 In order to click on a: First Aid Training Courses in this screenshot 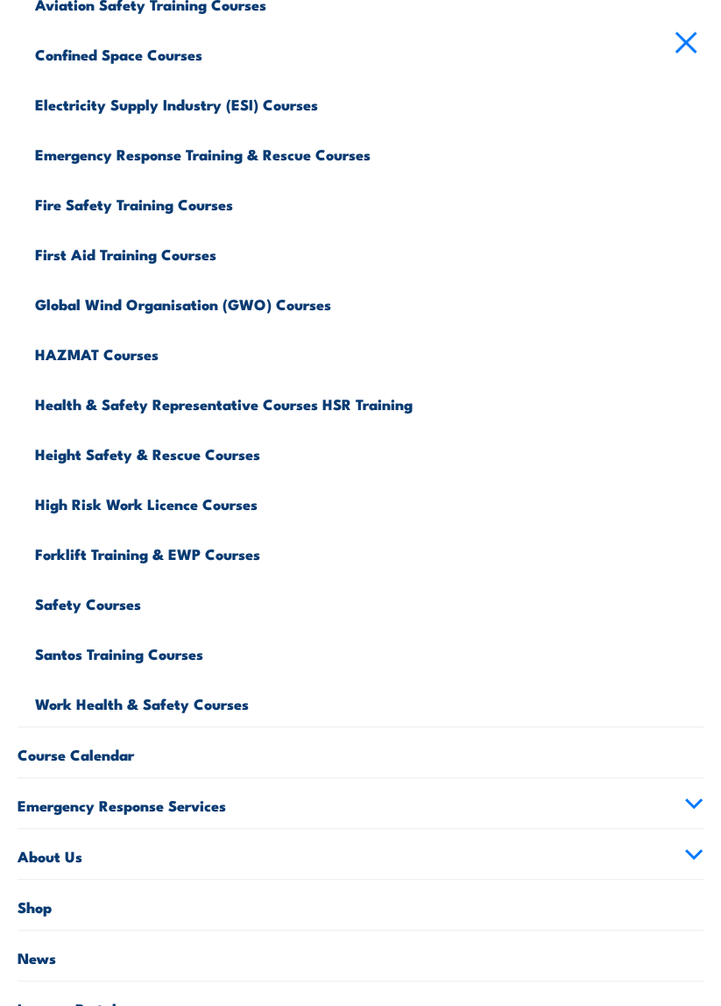, I will do `click(369, 251)`.